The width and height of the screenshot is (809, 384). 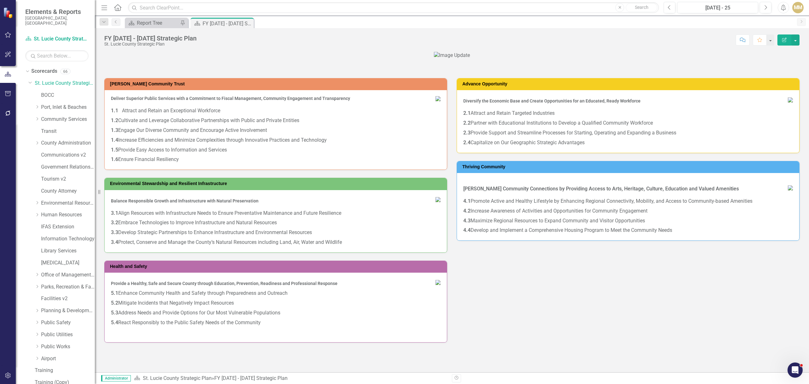 What do you see at coordinates (68, 131) in the screenshot?
I see `a: Transit` at bounding box center [68, 131].